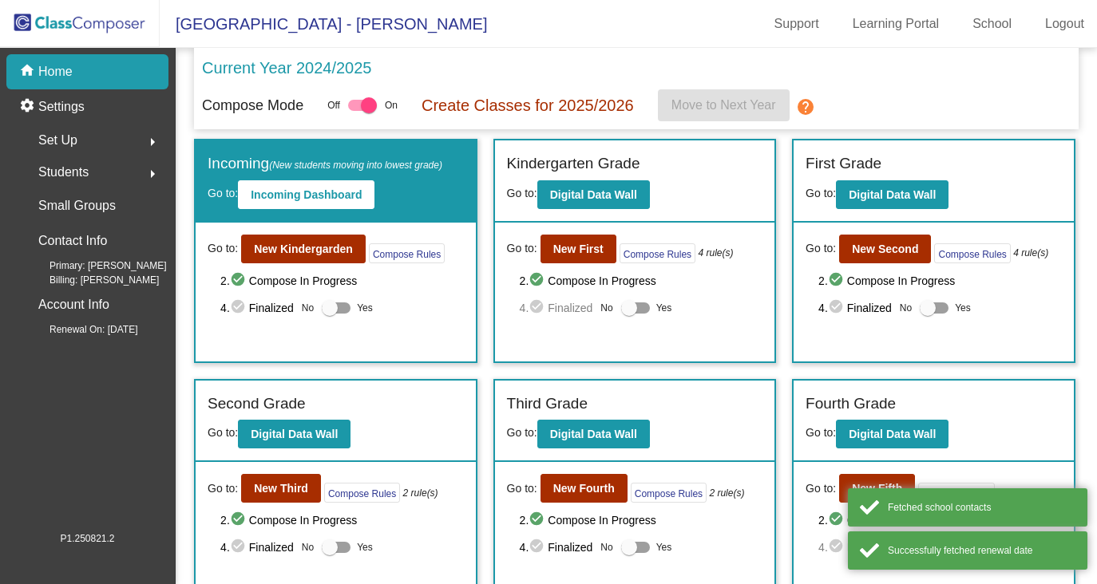  Describe the element at coordinates (981, 551) in the screenshot. I see `div: Successfully fetched renewal date` at that location.